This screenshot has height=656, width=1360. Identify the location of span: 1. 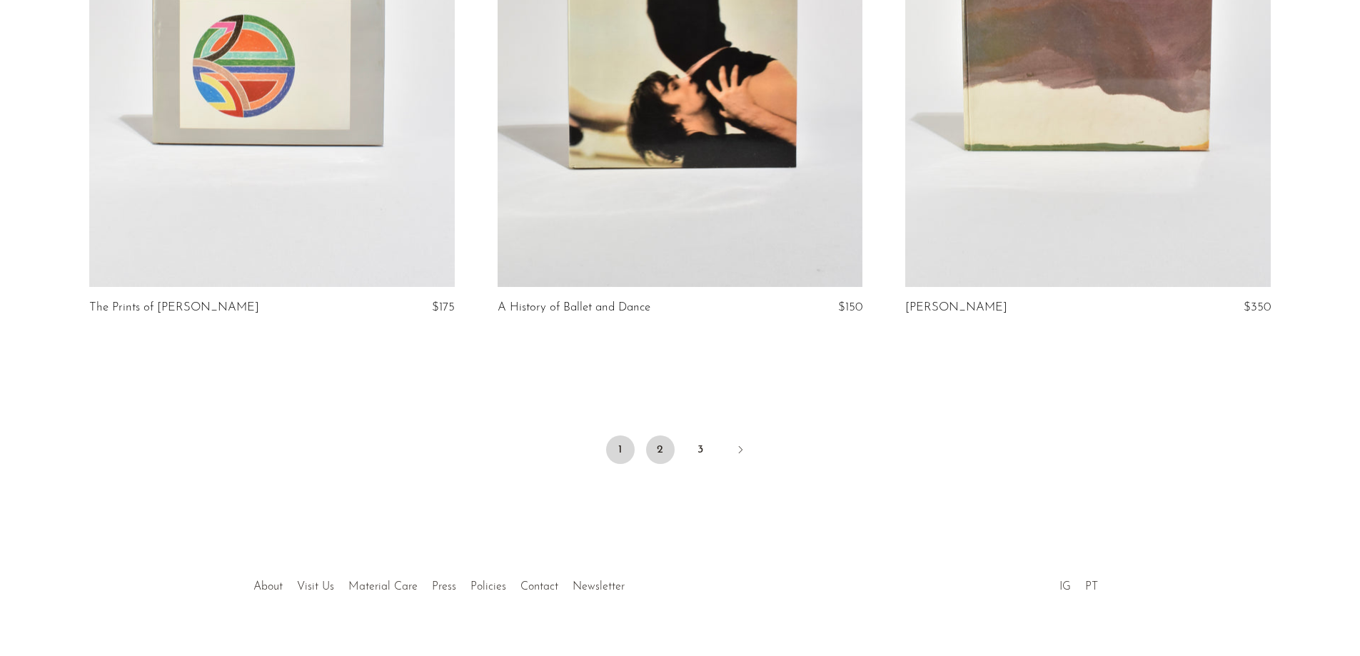
(620, 450).